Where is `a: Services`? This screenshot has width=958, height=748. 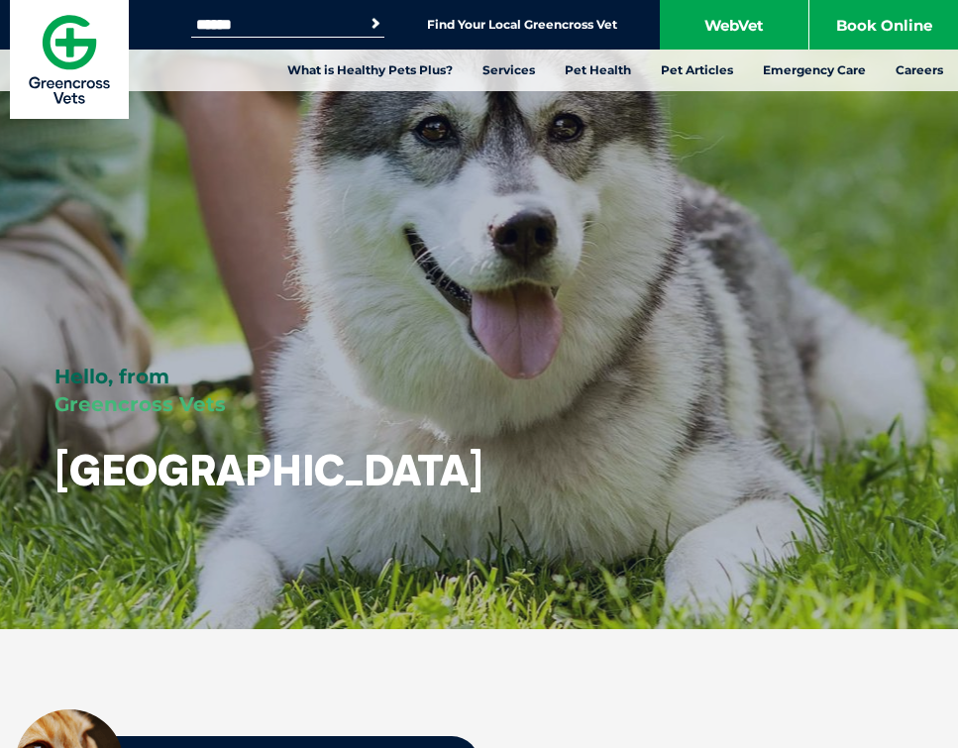 a: Services is located at coordinates (508, 70).